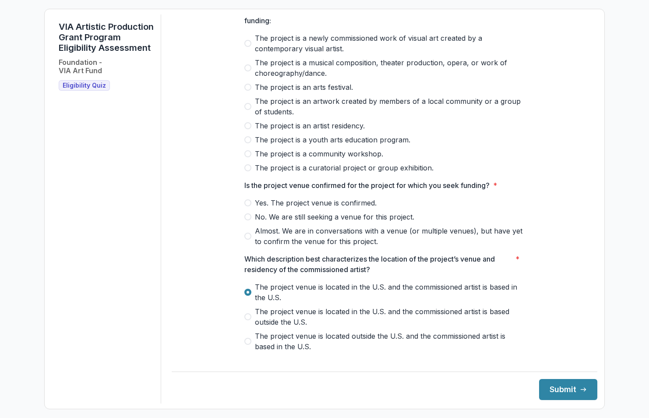 Image resolution: width=649 pixels, height=418 pixels. Describe the element at coordinates (80, 67) in the screenshot. I see `h2: Foundation - VIA Art Fund` at that location.